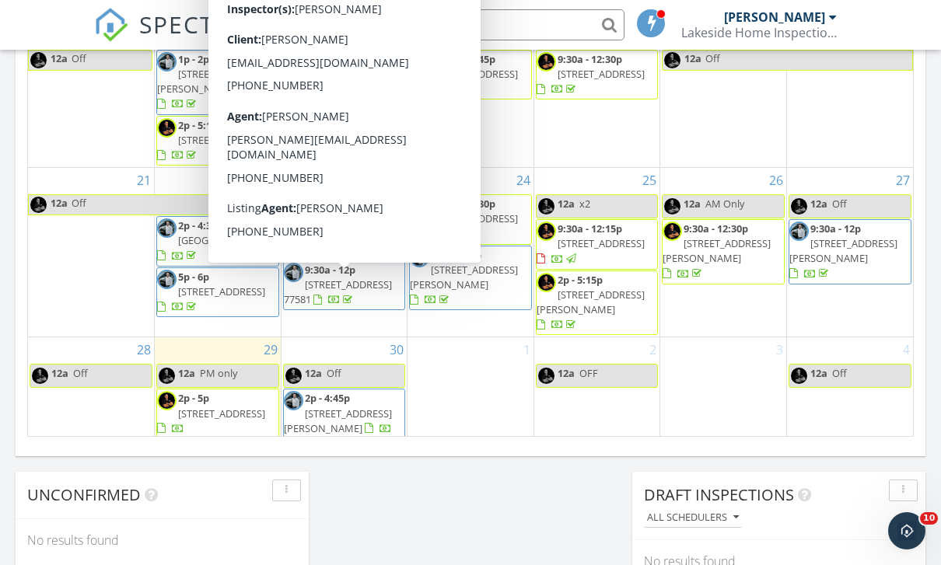  I want to click on button: All schedulers, so click(693, 518).